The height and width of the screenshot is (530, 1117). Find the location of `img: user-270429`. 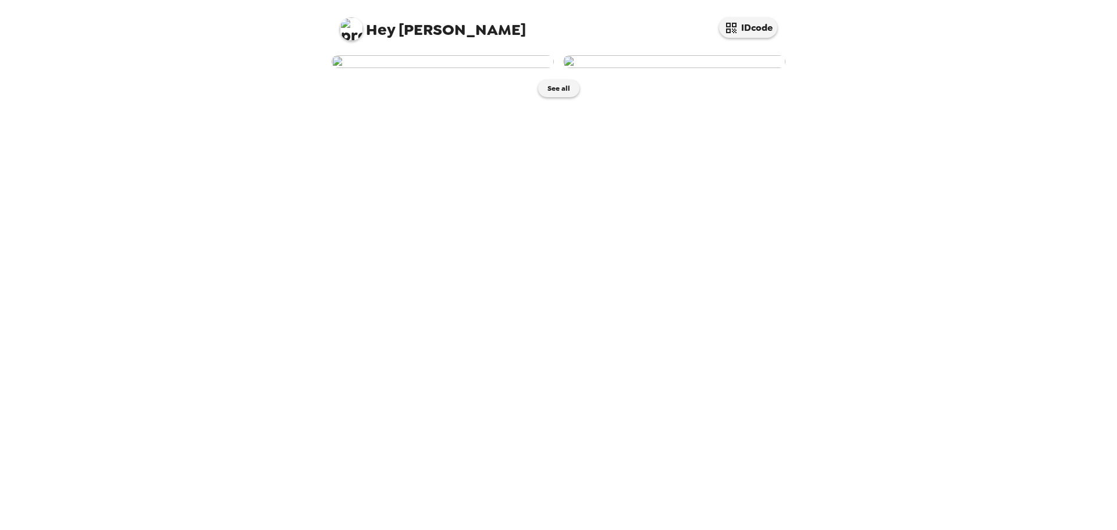

img: user-270429 is located at coordinates (674, 62).